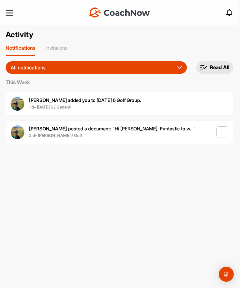 The height and width of the screenshot is (288, 240). Describe the element at coordinates (20, 48) in the screenshot. I see `p: Notifications` at that location.